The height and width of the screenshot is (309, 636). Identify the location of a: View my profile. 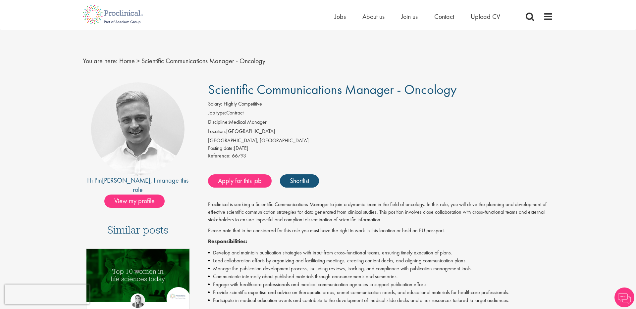
(138, 200).